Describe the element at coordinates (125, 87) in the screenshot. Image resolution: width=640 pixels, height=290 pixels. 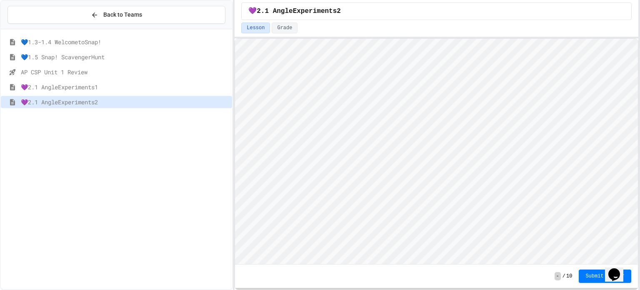
I see `span: 💜2.1 AngleExperiments1` at that location.